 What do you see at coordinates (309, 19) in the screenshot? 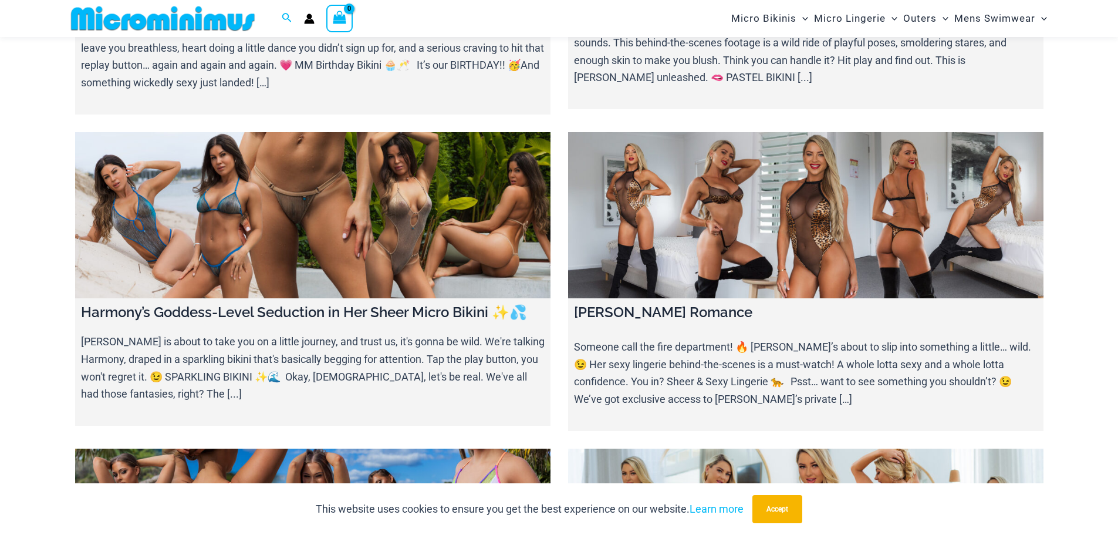
I see `a: Account icon link` at bounding box center [309, 19].